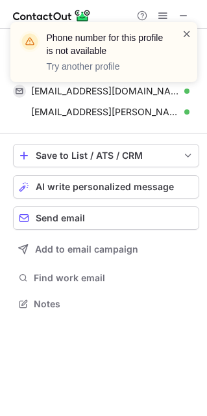  What do you see at coordinates (106, 218) in the screenshot?
I see `button: Send email` at bounding box center [106, 218].